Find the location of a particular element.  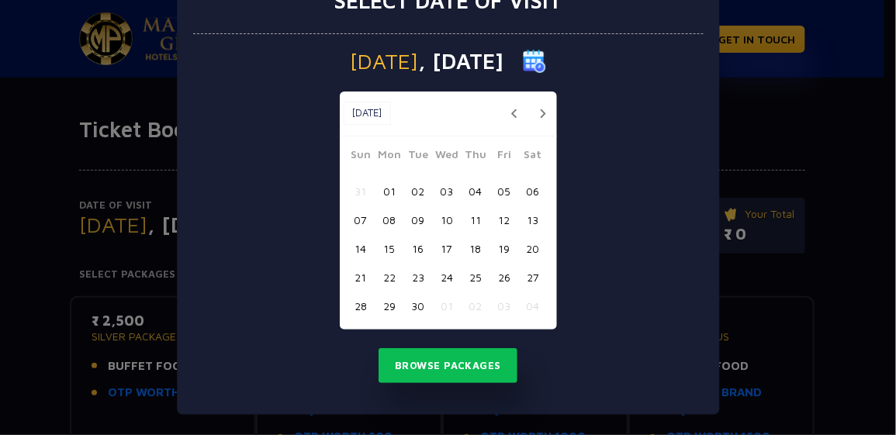

button: 08 is located at coordinates (390, 220).